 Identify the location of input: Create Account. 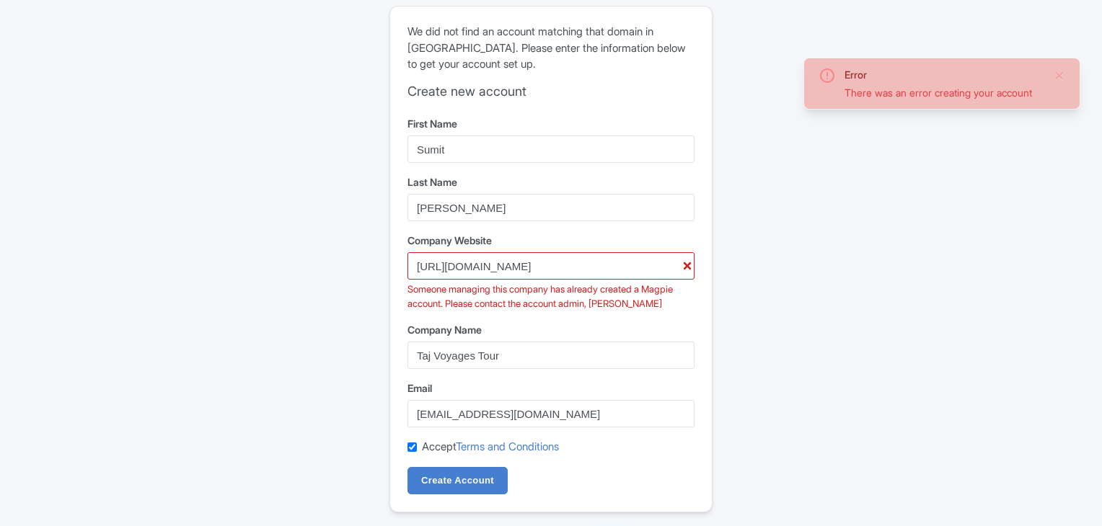
(457, 481).